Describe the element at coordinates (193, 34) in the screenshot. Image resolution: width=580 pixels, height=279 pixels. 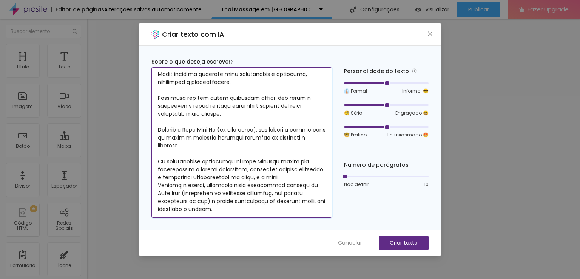
I see `h2: Criar texto com IA` at that location.